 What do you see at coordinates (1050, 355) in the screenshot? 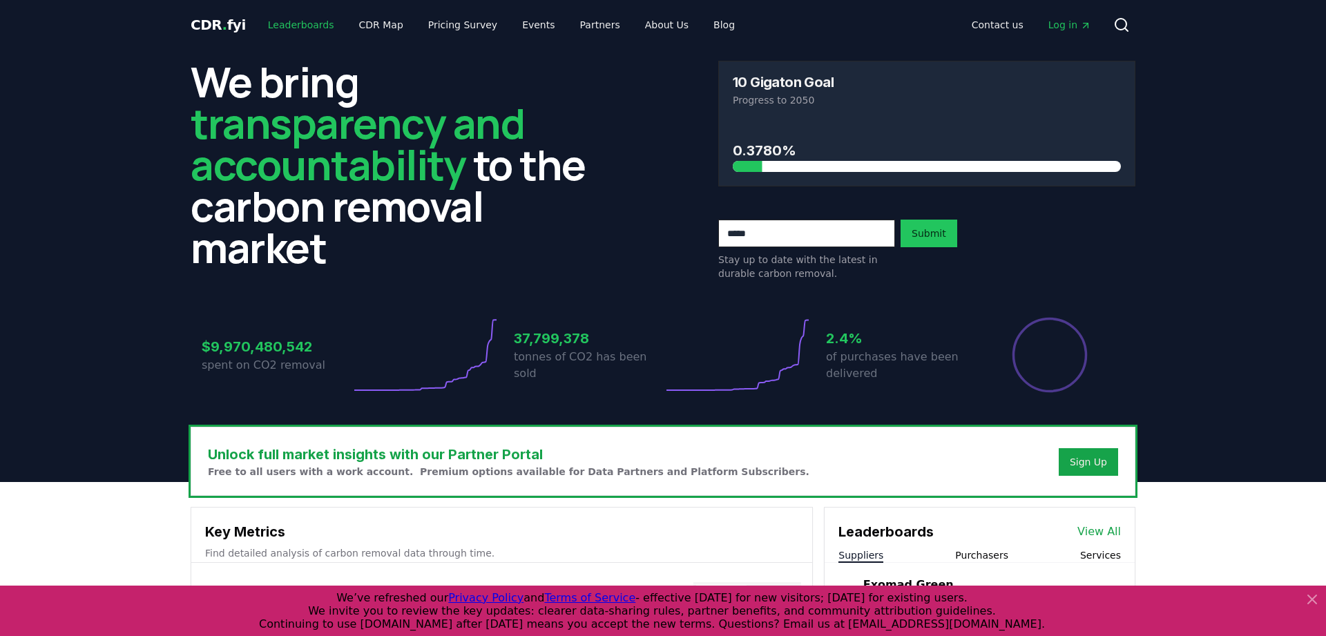
I see `div: Percentage of sales delivered` at bounding box center [1050, 355].